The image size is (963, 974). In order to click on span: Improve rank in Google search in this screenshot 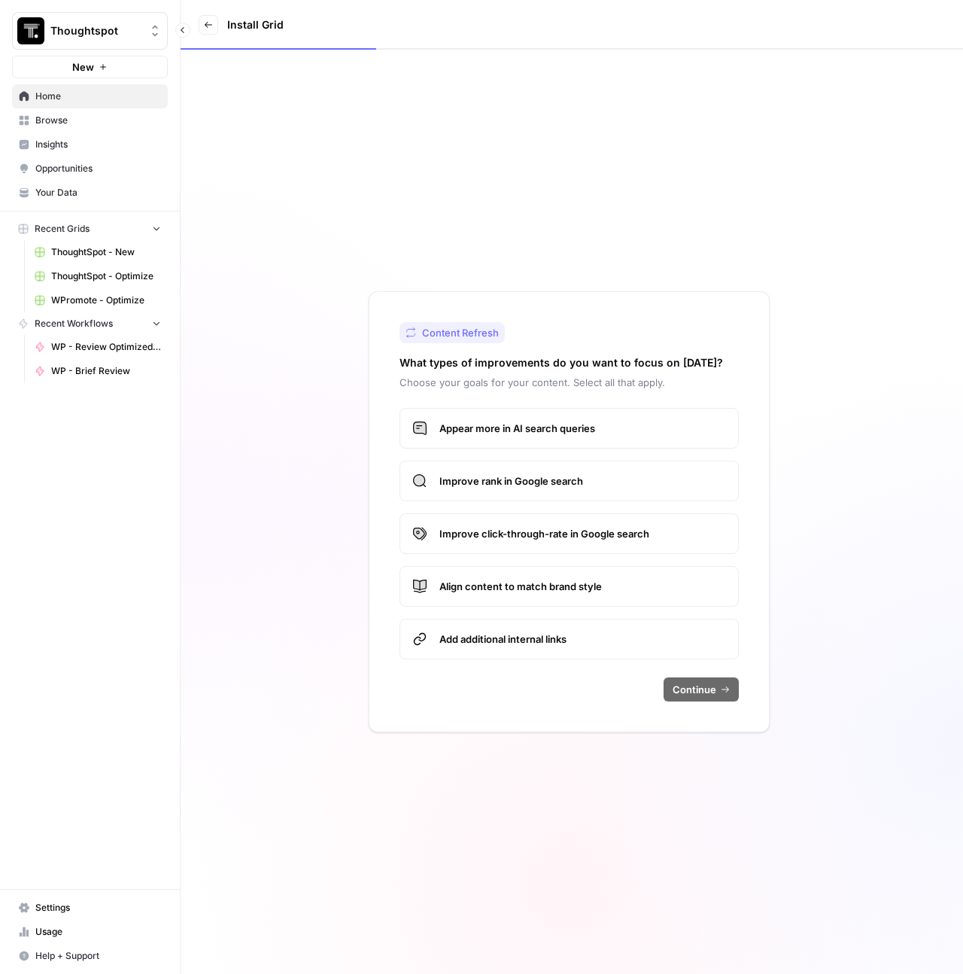, I will do `click(582, 481)`.